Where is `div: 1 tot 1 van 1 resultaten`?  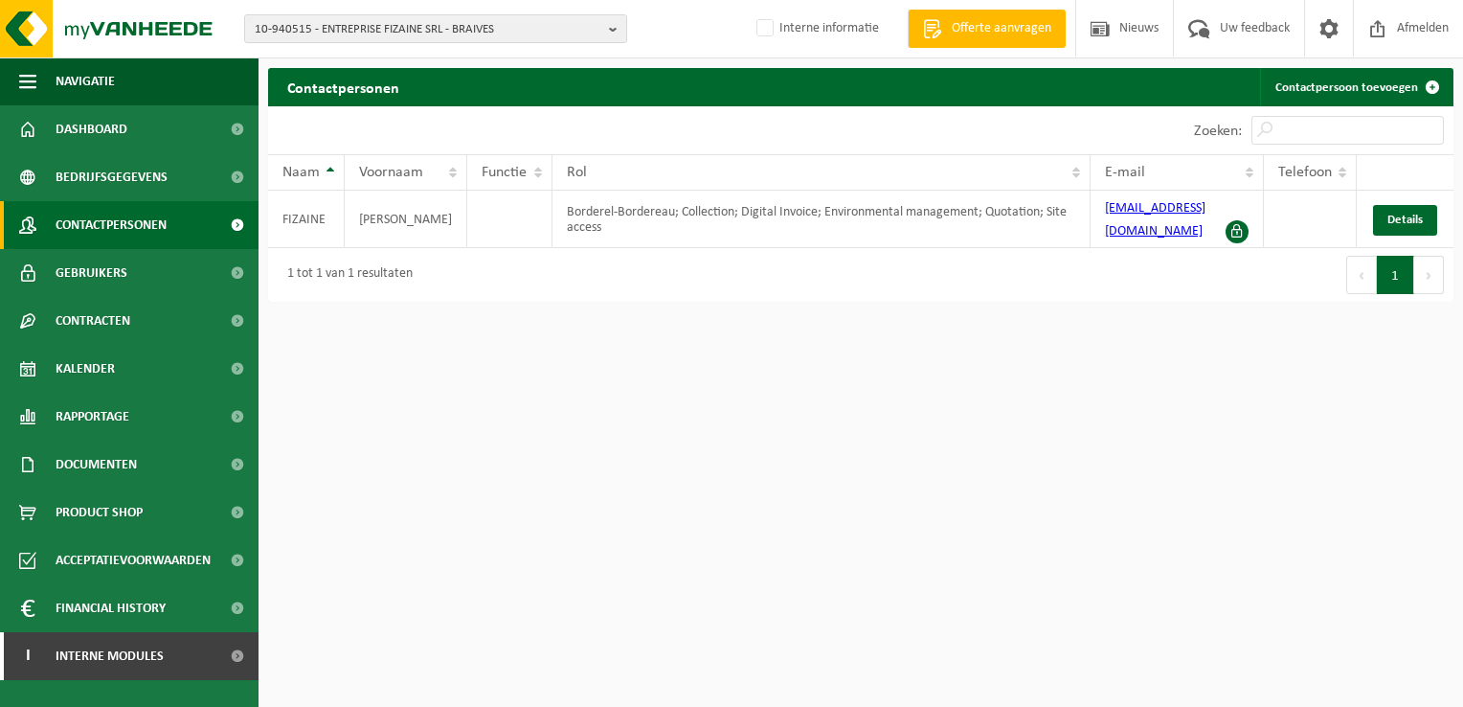 div: 1 tot 1 van 1 resultaten is located at coordinates (345, 275).